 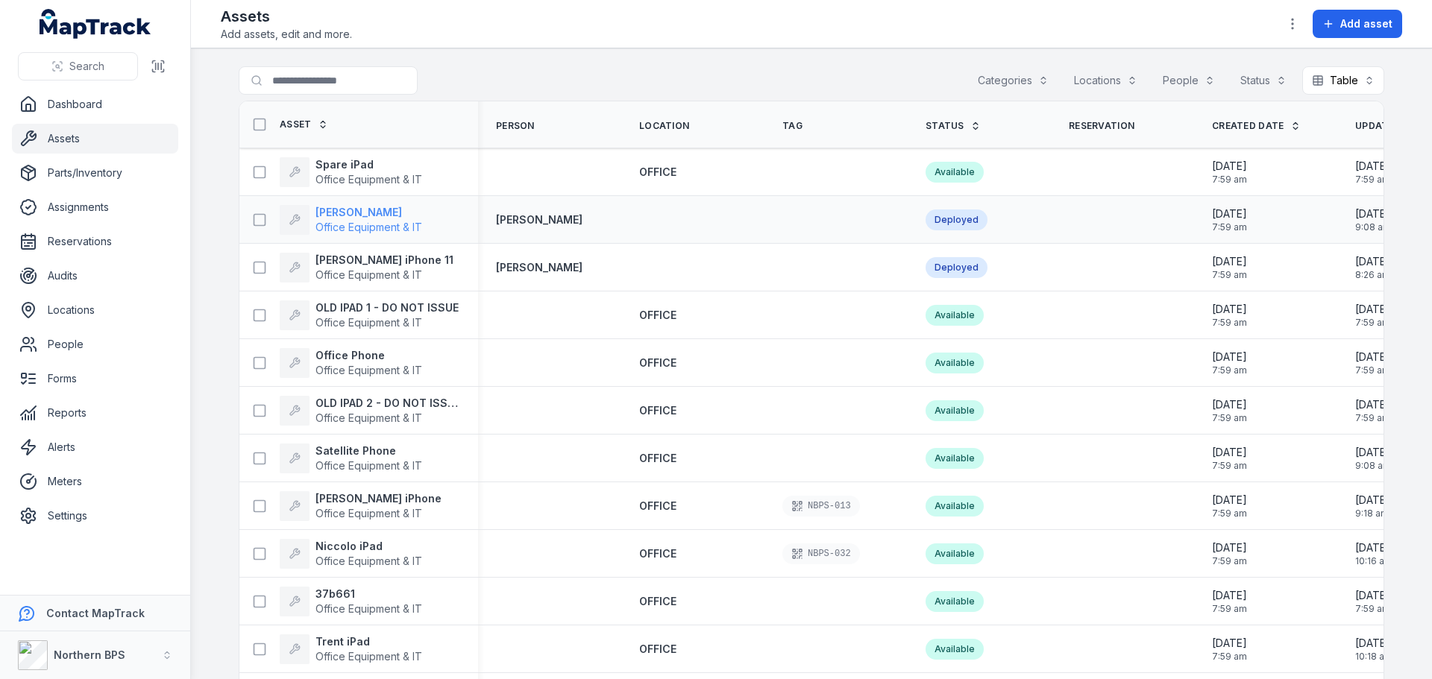 I want to click on a: Asset, so click(x=304, y=125).